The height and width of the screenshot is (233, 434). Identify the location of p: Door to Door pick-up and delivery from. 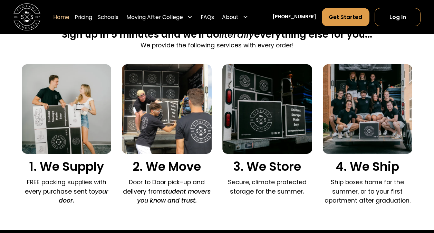
(166, 191).